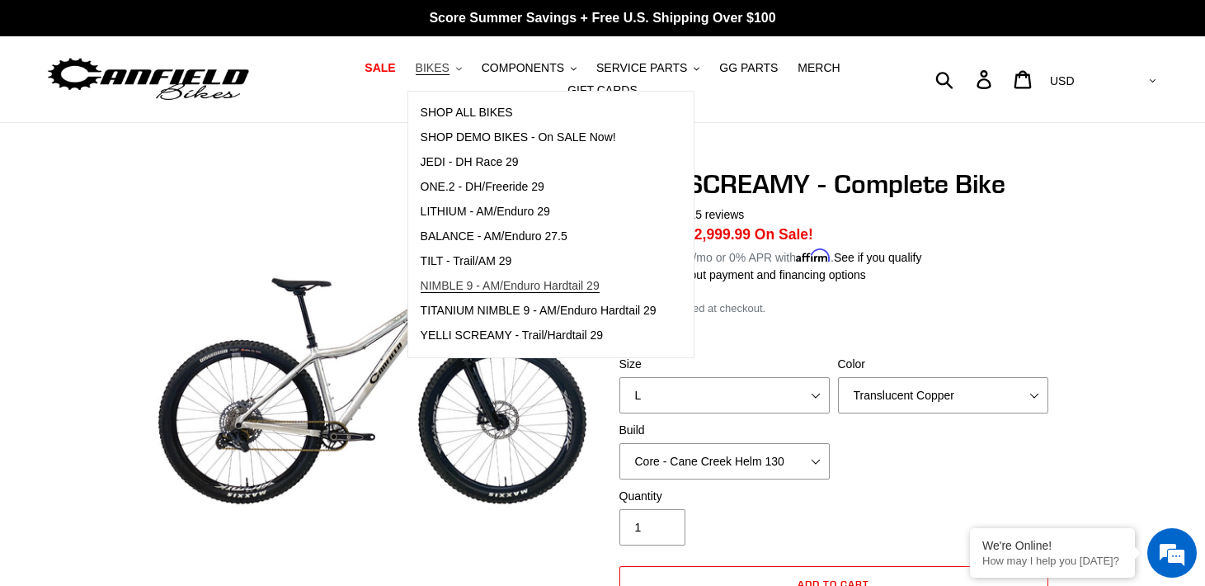  Describe the element at coordinates (878, 257) in the screenshot. I see `a: See if you qualify - Learn more about Affirm Financing (opens in modal)` at that location.